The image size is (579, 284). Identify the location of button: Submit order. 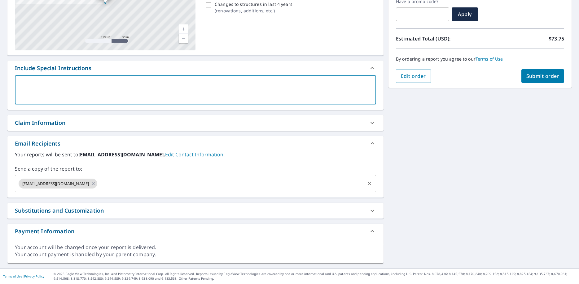
(542, 76).